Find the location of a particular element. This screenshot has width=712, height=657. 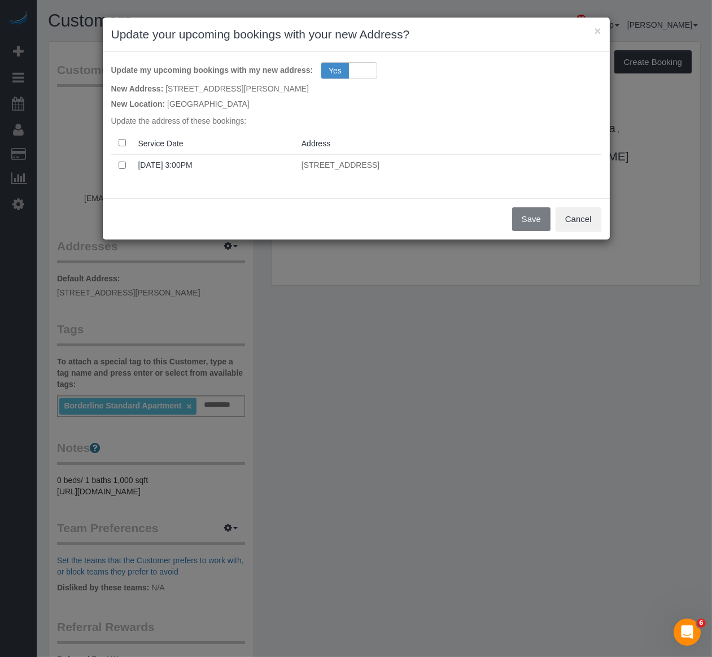

th: Service Date is located at coordinates (215, 143).